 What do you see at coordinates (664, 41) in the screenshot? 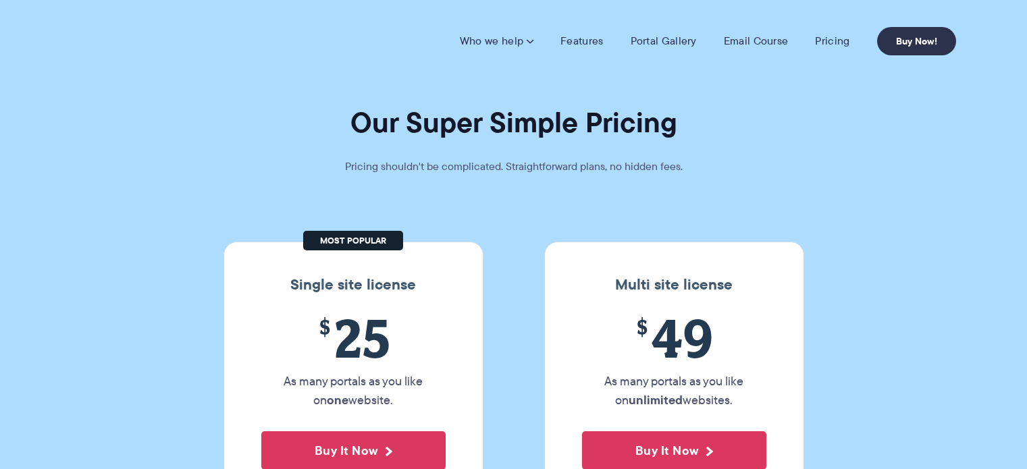
I see `a: Portal Gallery` at bounding box center [664, 41].